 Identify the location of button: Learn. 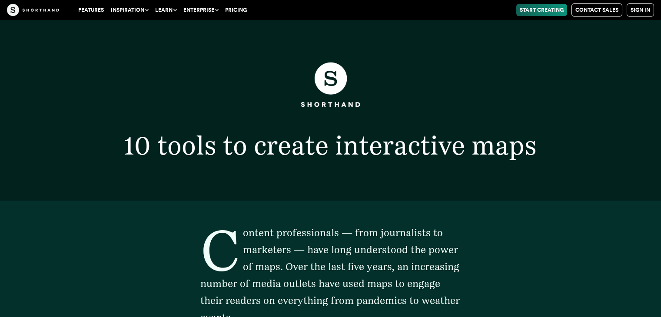
(166, 10).